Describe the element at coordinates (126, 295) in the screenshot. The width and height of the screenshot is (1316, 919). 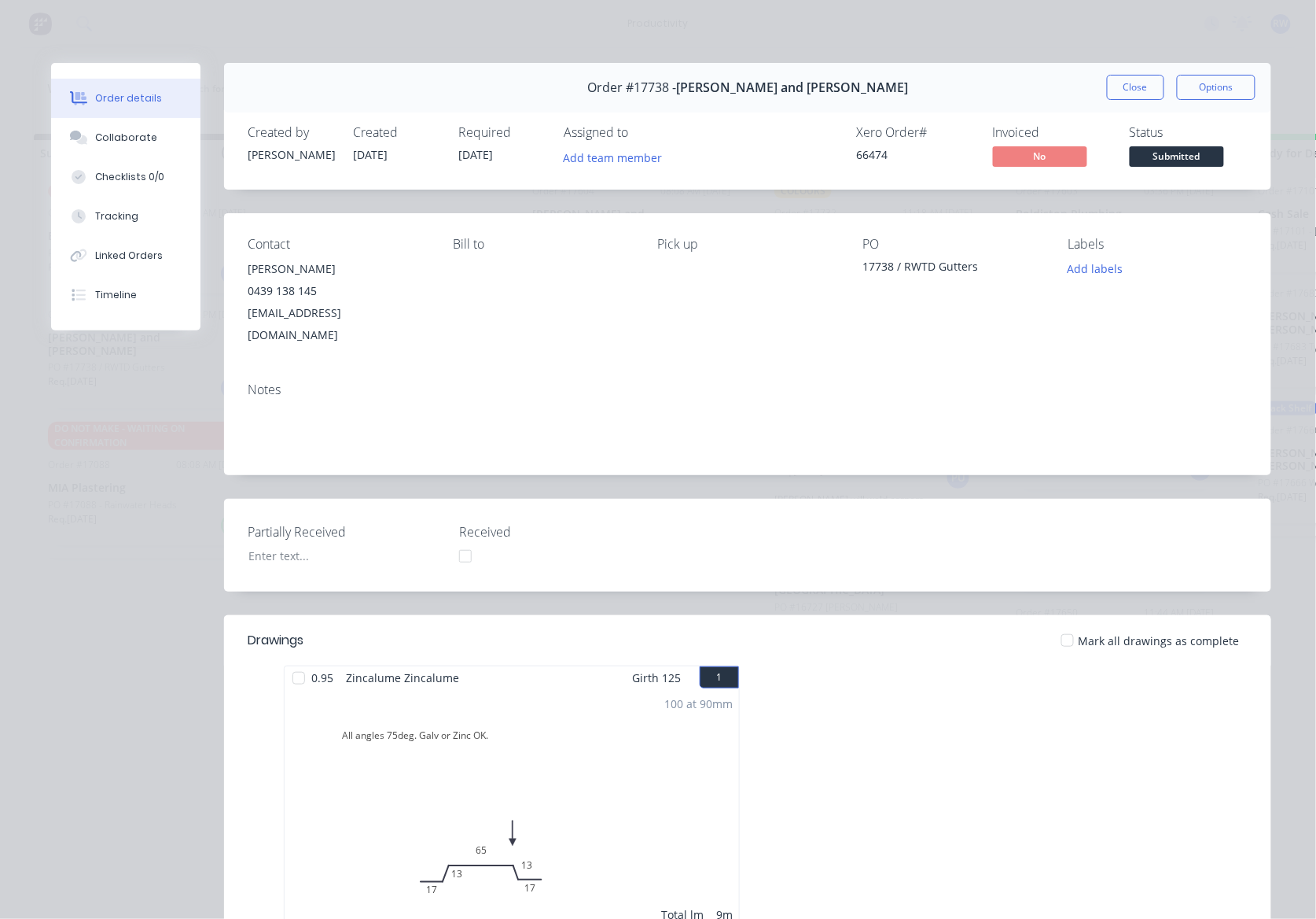
I see `button: Timeline` at that location.